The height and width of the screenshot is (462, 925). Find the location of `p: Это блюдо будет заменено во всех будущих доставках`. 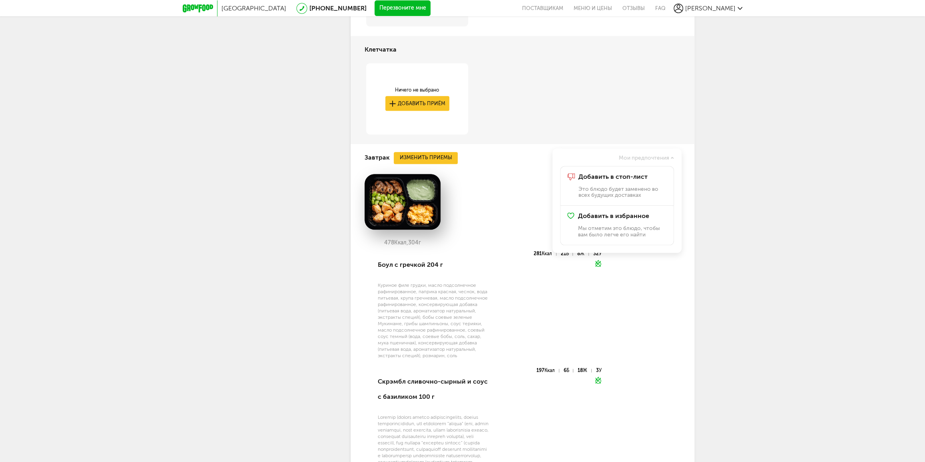

p: Это блюдо будет заменено во всех будущих доставках is located at coordinates (622, 192).